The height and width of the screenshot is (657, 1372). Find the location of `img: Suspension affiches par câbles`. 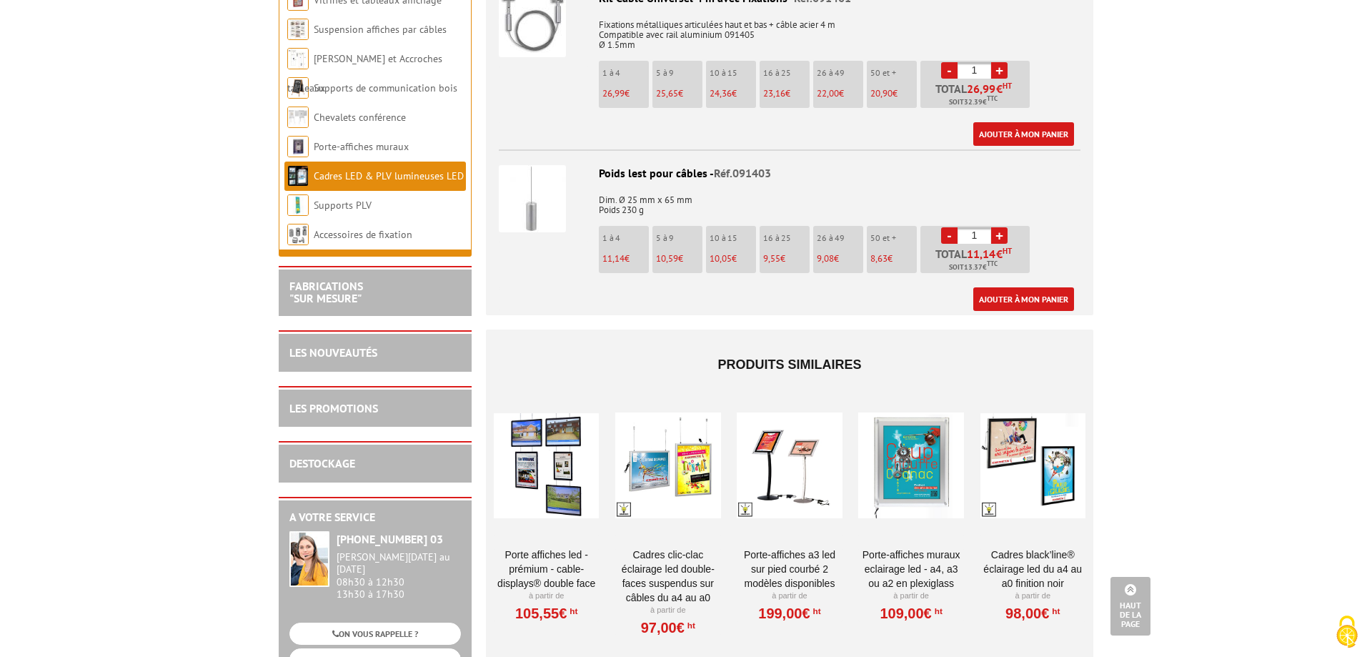

img: Suspension affiches par câbles is located at coordinates (298, 29).